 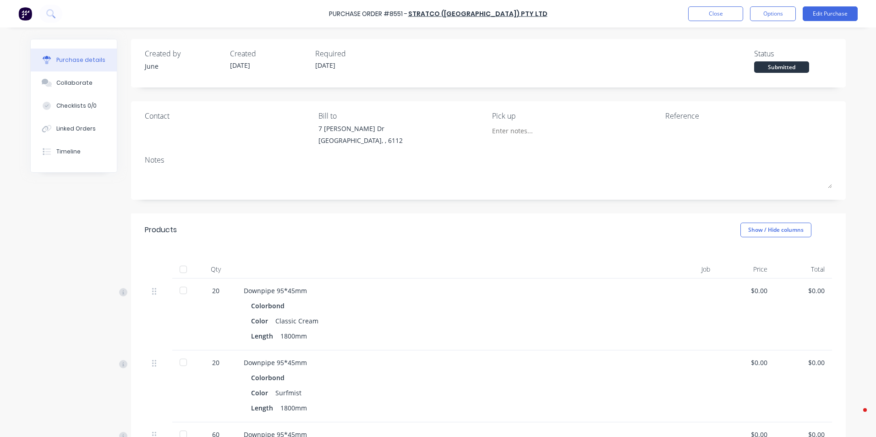 What do you see at coordinates (368, 14) in the screenshot?
I see `div: Purchase Order #8551 -` at bounding box center [368, 14].